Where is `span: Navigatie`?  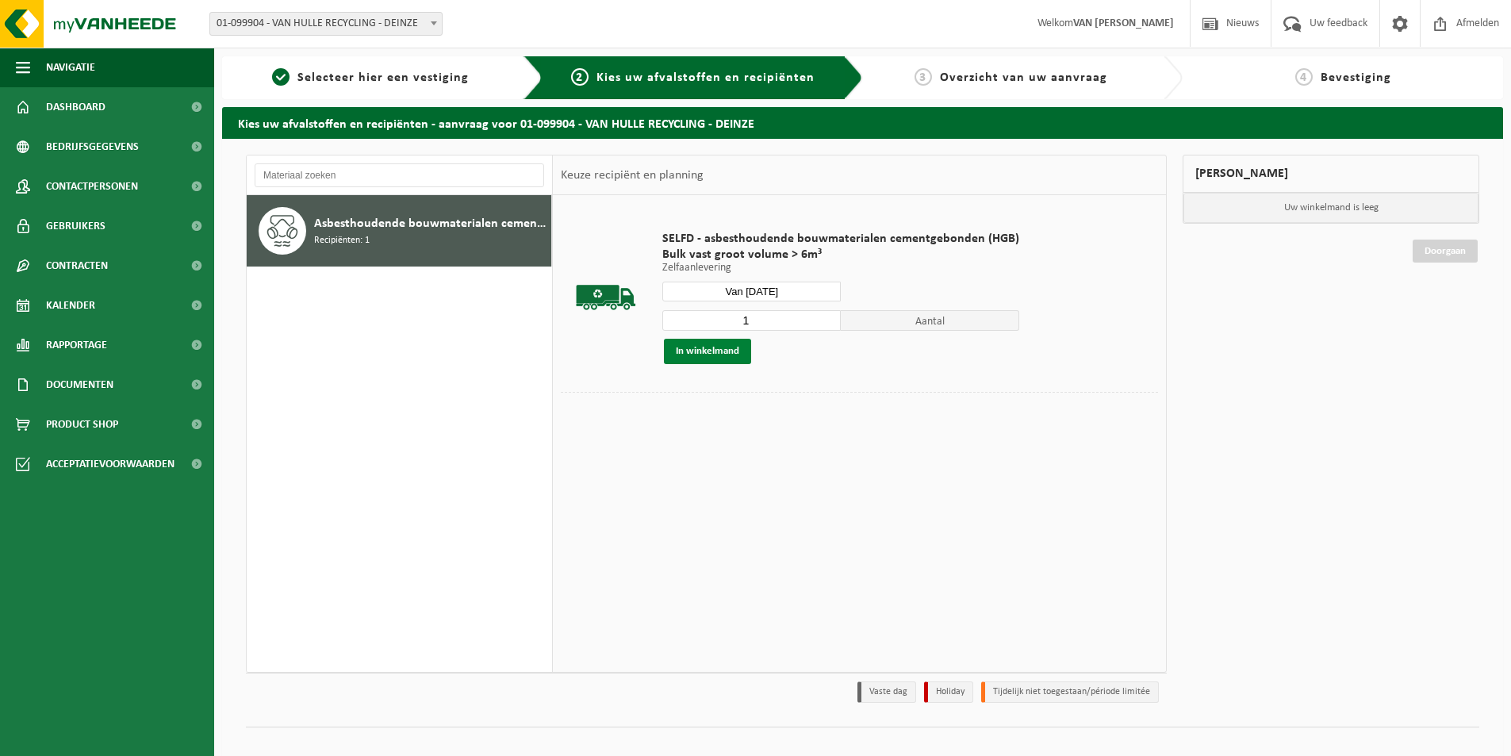 span: Navigatie is located at coordinates (71, 67).